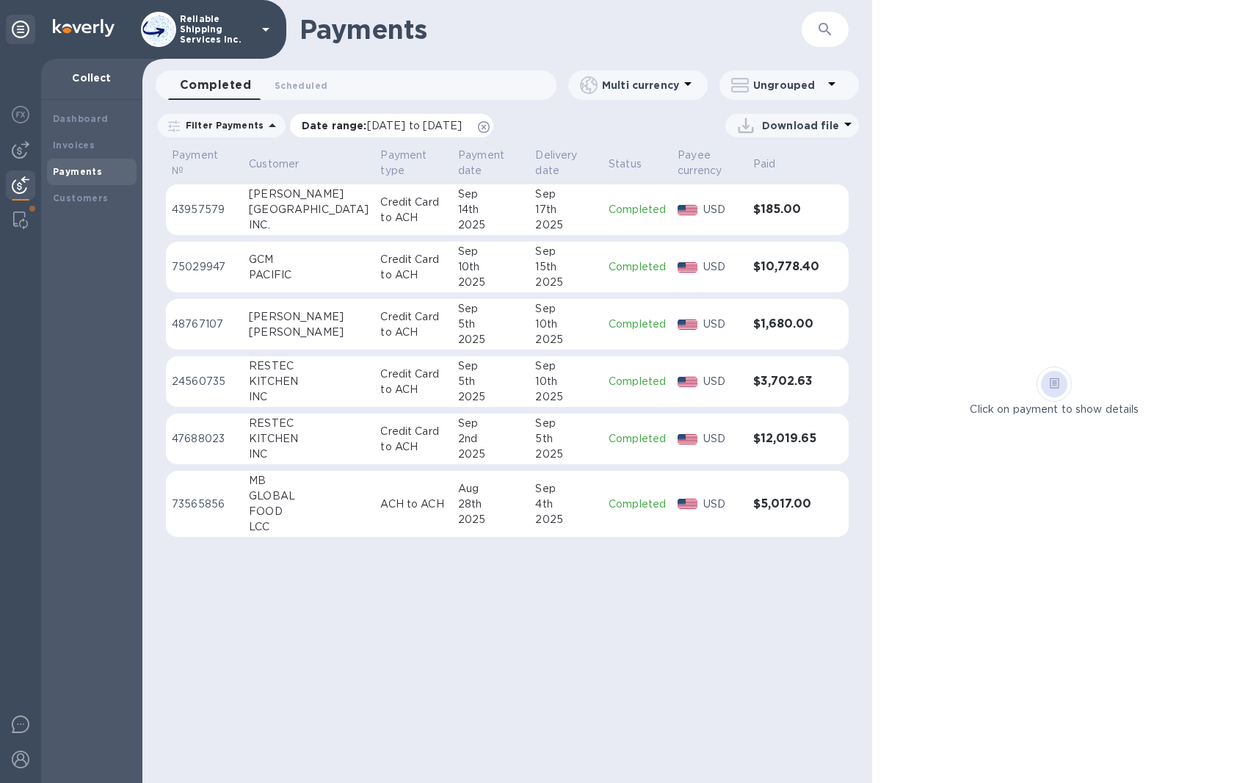  I want to click on p: 24560735, so click(204, 381).